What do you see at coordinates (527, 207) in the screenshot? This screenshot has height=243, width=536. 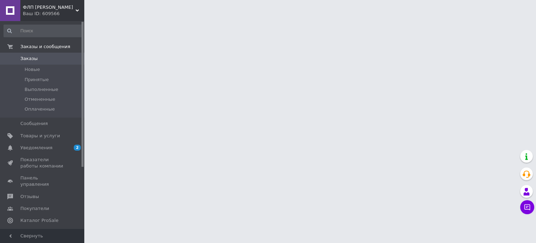 I see `button: Чат с покупателем` at bounding box center [527, 207].